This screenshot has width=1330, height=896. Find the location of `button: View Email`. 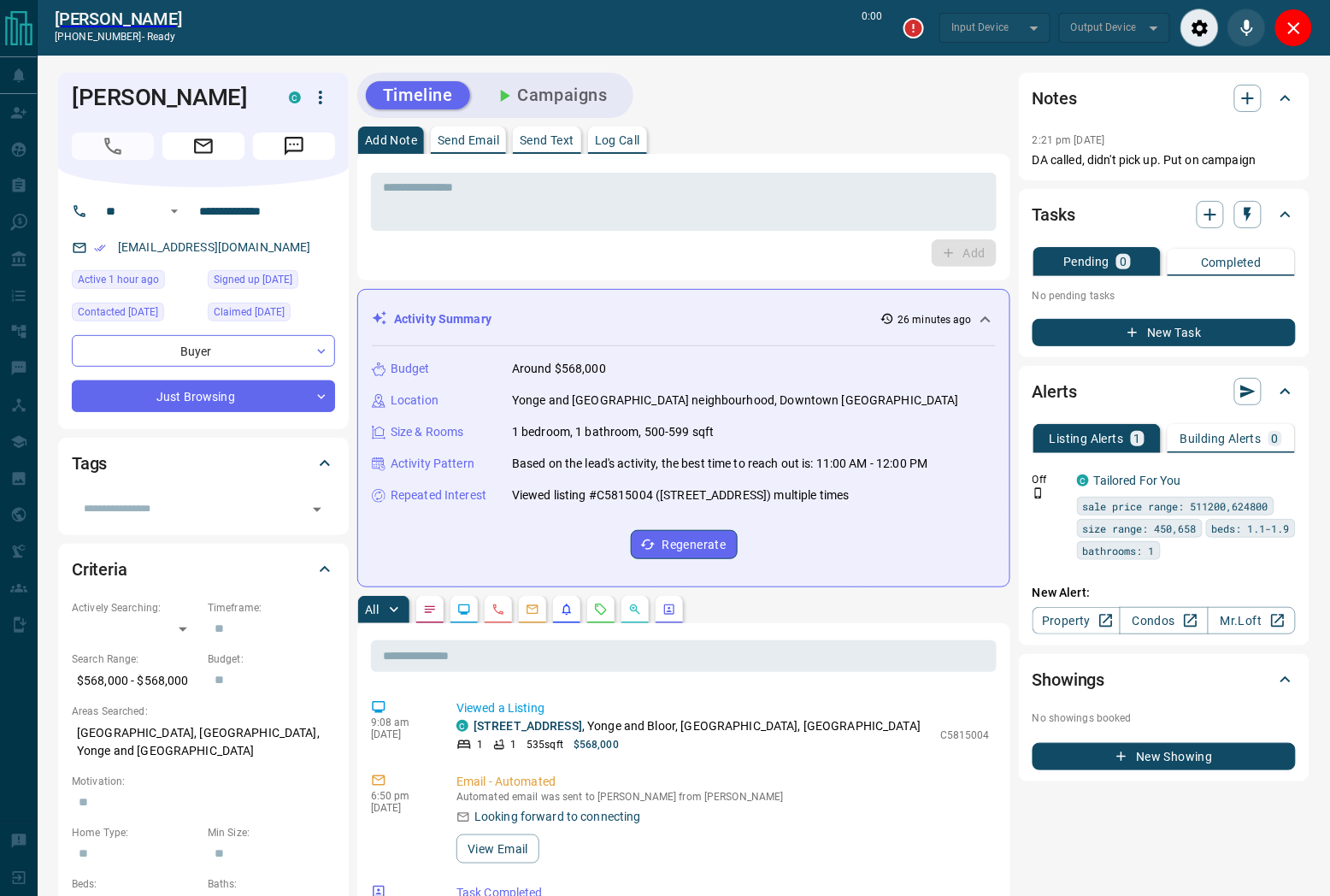

button: View Email is located at coordinates (497, 849).